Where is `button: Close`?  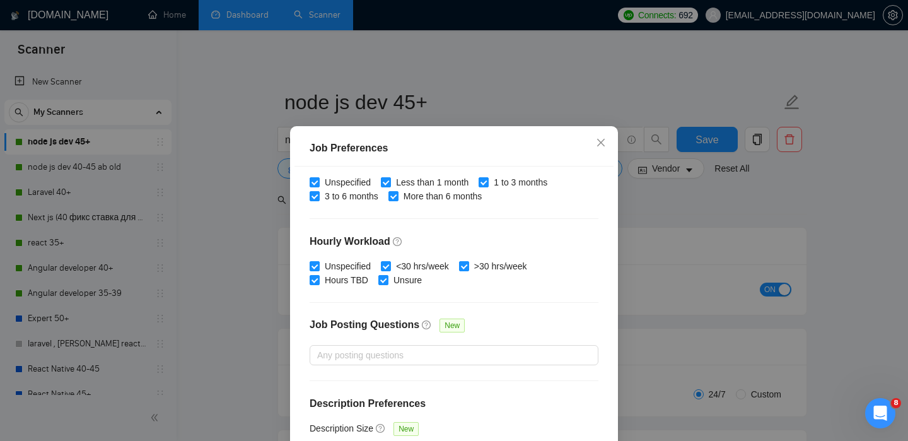
button: Close is located at coordinates (601, 143).